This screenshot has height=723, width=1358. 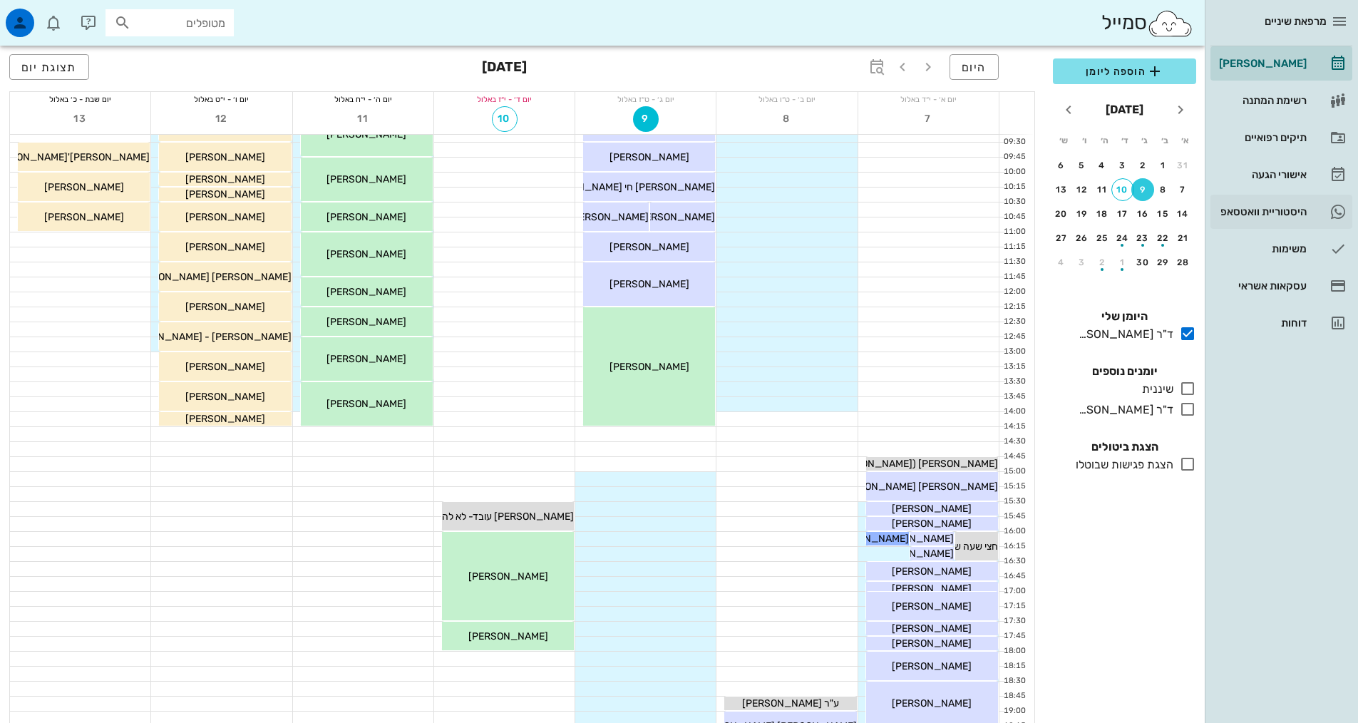 What do you see at coordinates (787, 118) in the screenshot?
I see `span: 8` at bounding box center [787, 118].